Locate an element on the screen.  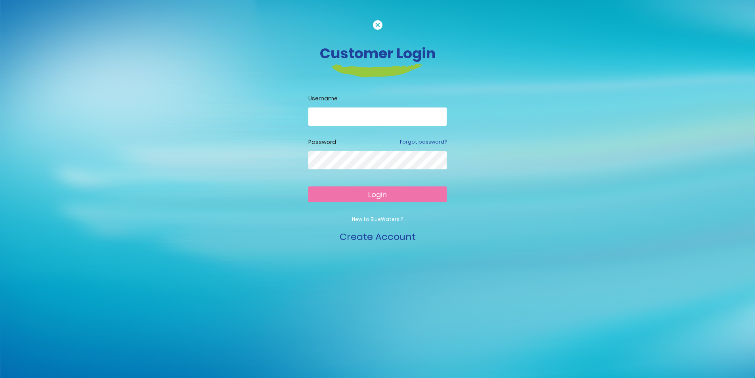
img: login-heading-border.png is located at coordinates (377, 71).